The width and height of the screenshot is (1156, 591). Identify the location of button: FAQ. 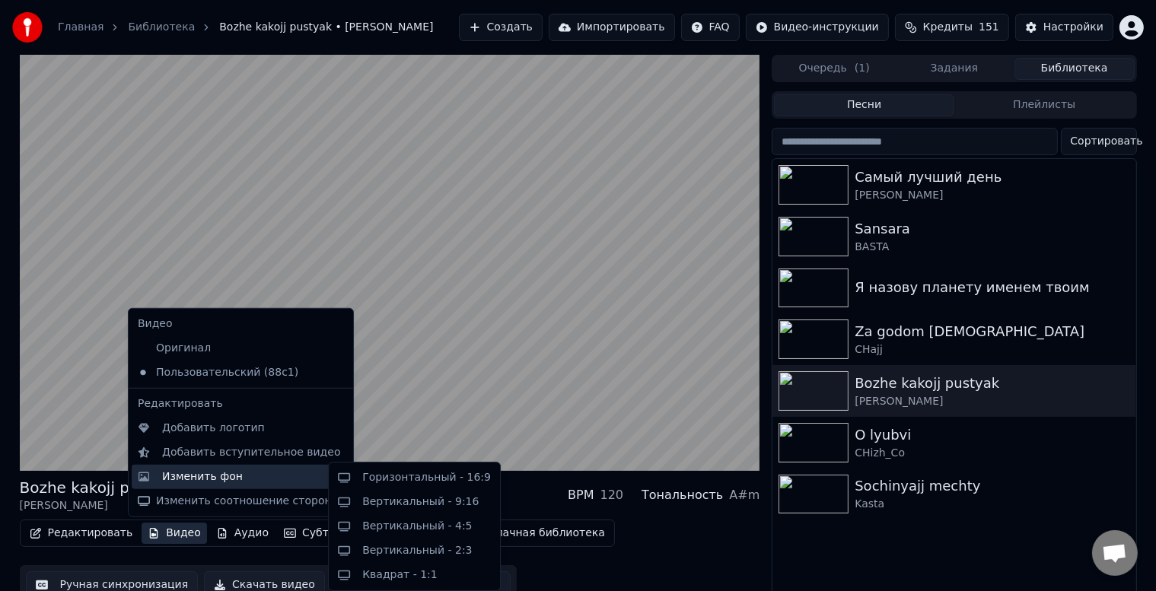
(710, 27).